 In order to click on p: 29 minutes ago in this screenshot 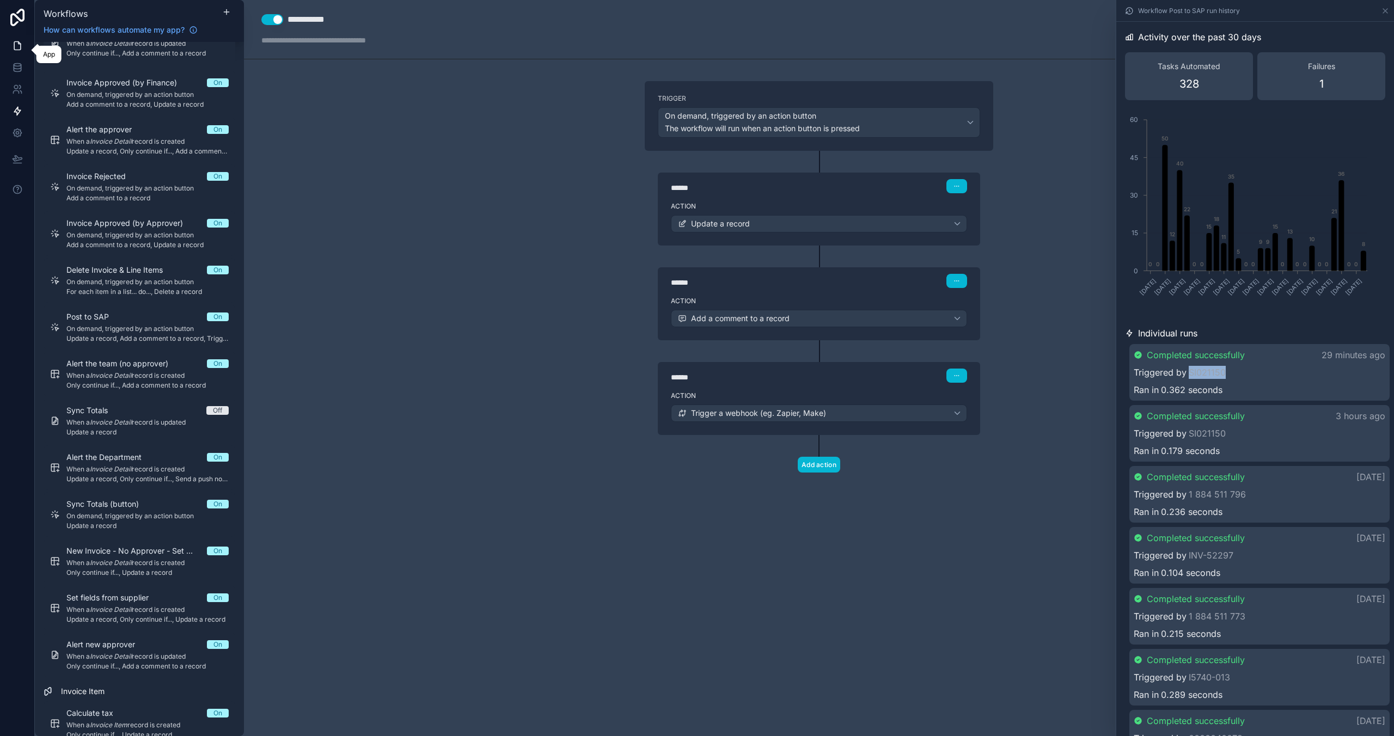, I will do `click(1353, 355)`.